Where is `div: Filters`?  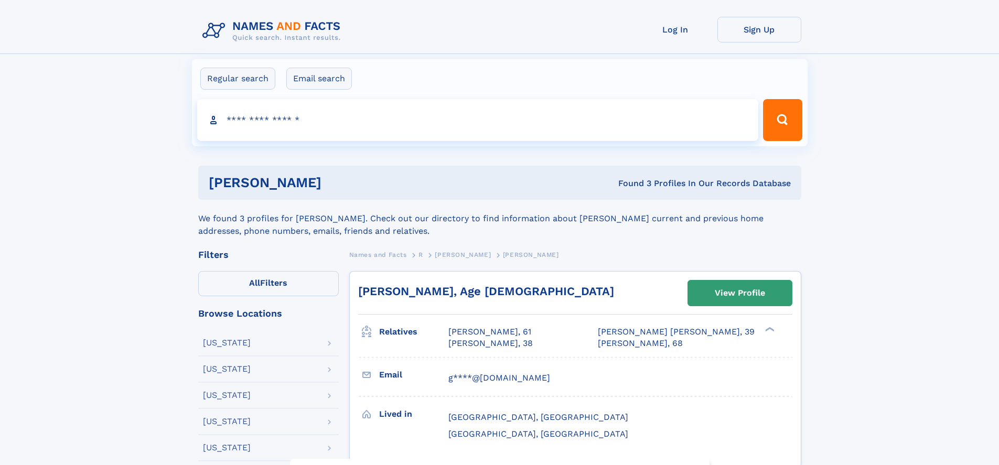 div: Filters is located at coordinates (269, 255).